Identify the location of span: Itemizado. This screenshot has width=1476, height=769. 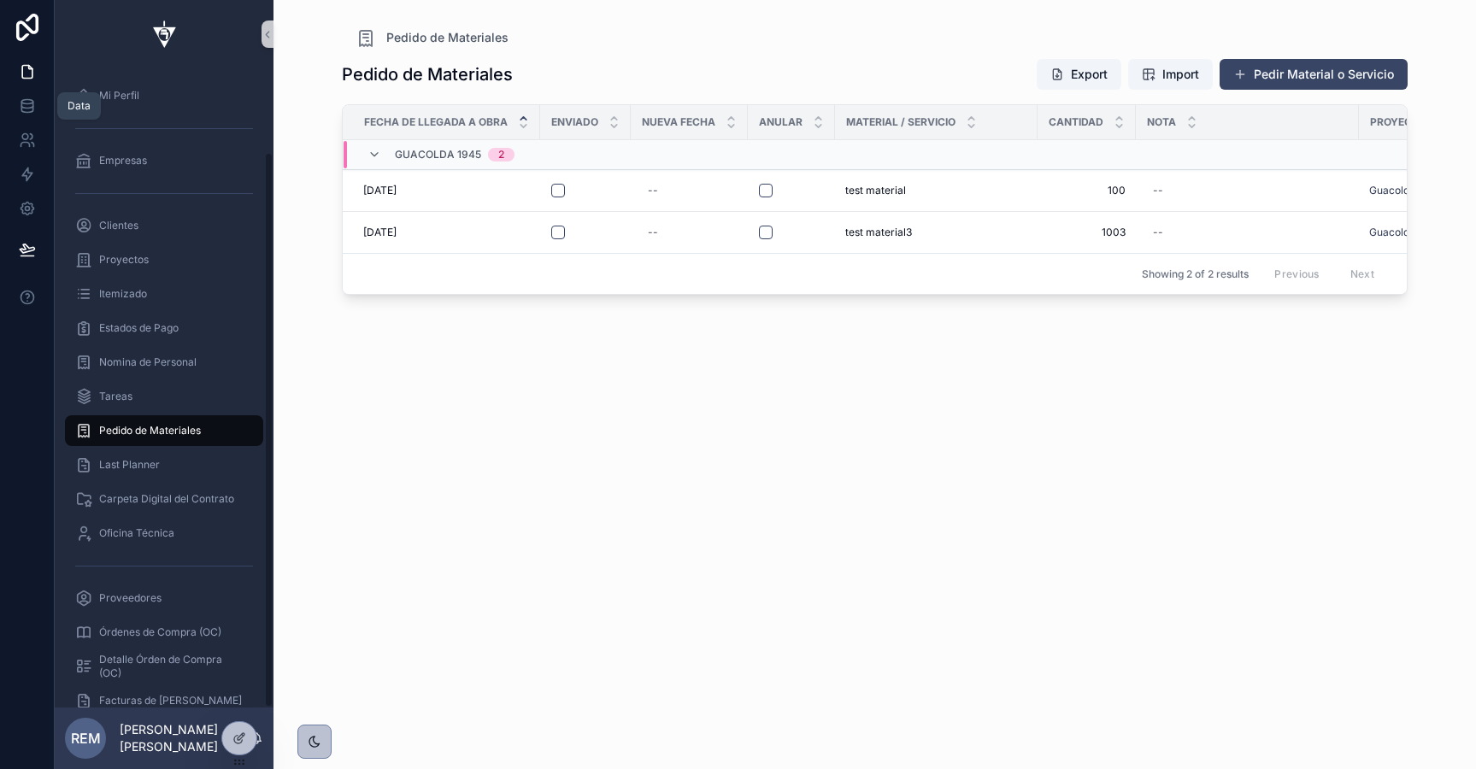
(123, 294).